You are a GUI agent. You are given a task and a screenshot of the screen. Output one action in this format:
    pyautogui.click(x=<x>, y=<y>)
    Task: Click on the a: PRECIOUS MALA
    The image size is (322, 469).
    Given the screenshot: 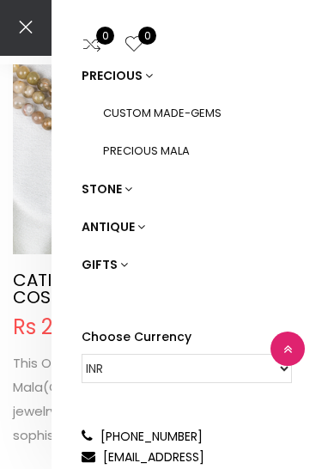 What is the action you would take?
    pyautogui.click(x=197, y=151)
    